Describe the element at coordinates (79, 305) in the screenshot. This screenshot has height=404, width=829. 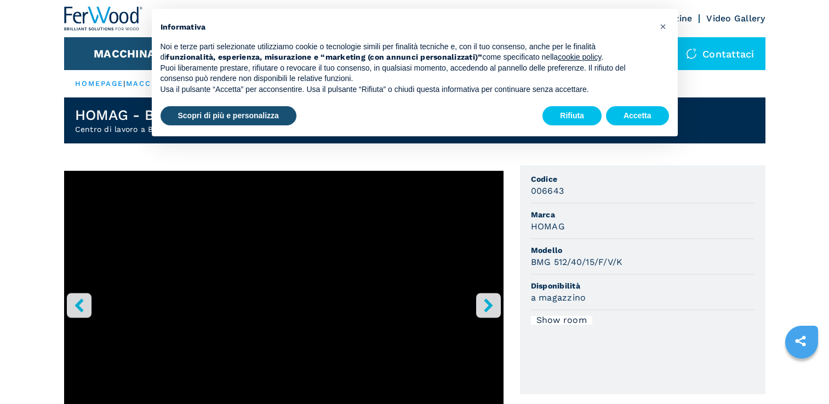
I see `button: left-button` at that location.